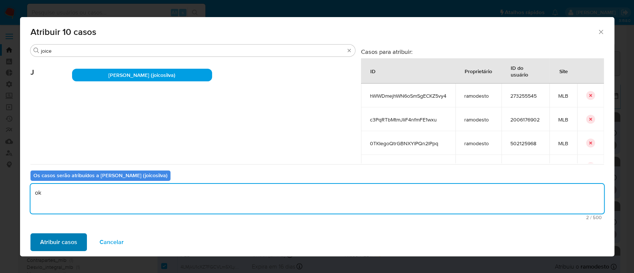 This screenshot has height=273, width=634. What do you see at coordinates (317, 217) in the screenshot?
I see `span: Máximo de 500 caracteres` at bounding box center [317, 217].